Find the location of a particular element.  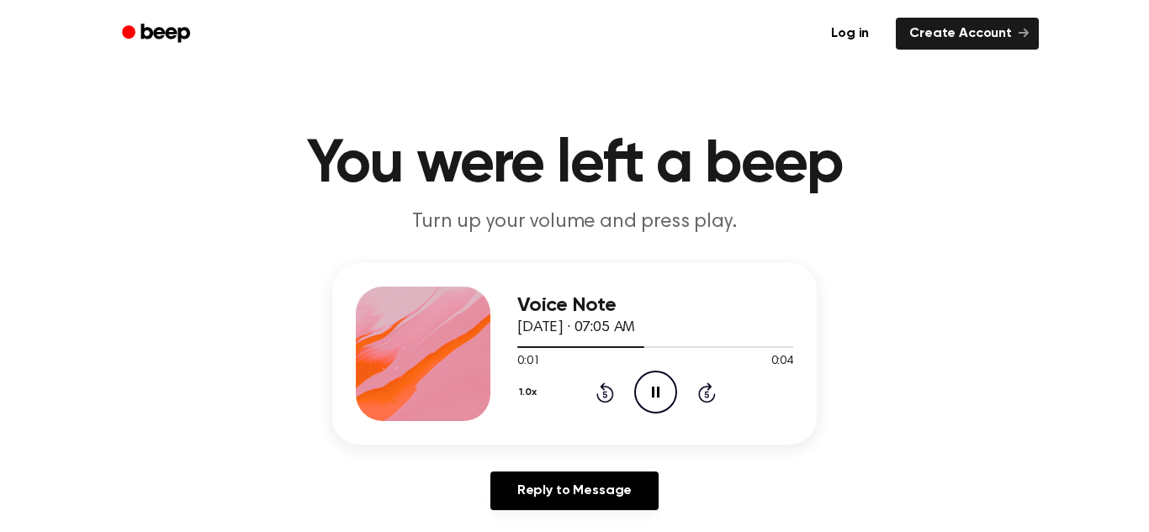

span: 0:01 is located at coordinates (528, 362).